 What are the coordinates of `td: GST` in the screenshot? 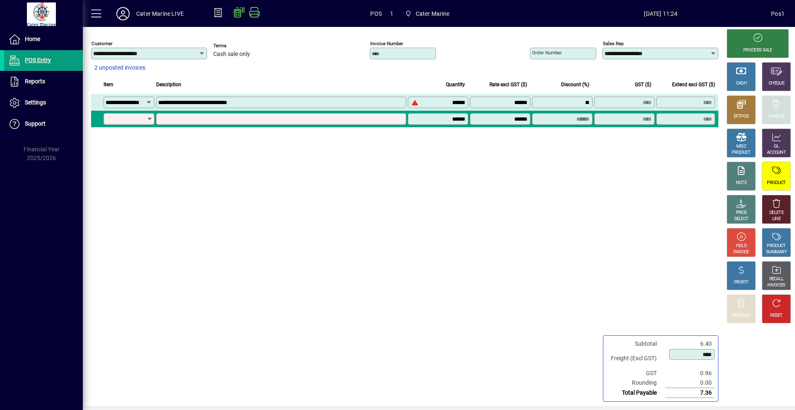 It's located at (636, 373).